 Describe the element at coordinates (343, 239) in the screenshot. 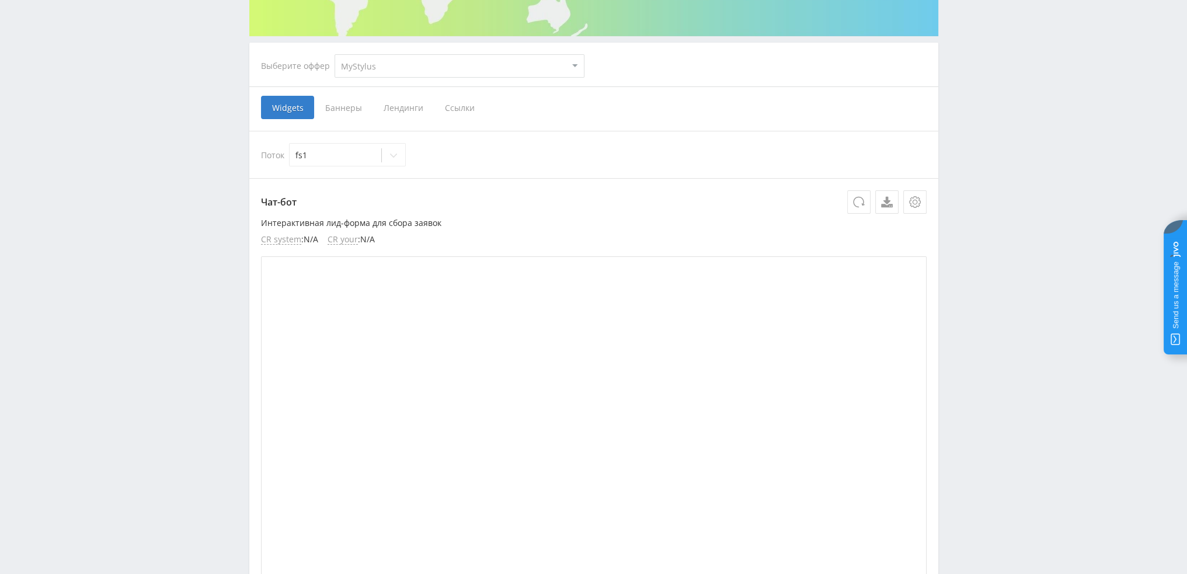

I see `span: CR your` at that location.